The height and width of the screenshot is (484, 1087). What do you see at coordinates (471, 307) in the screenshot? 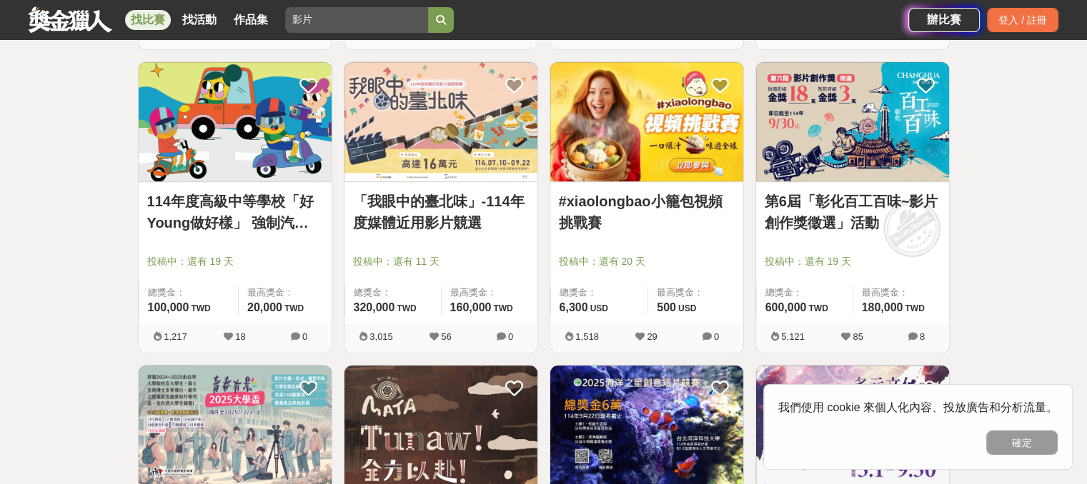
I see `span: 160,000` at bounding box center [471, 307].